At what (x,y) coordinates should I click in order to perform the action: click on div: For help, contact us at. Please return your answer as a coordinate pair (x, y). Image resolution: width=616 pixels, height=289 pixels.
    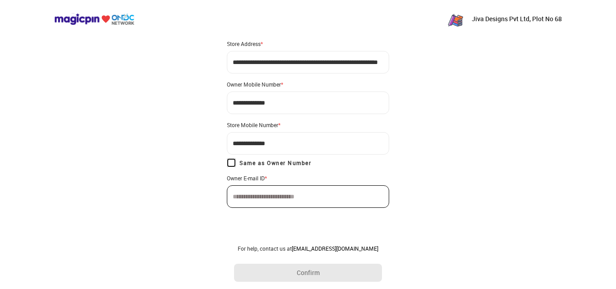
    Looking at the image, I should click on (308, 248).